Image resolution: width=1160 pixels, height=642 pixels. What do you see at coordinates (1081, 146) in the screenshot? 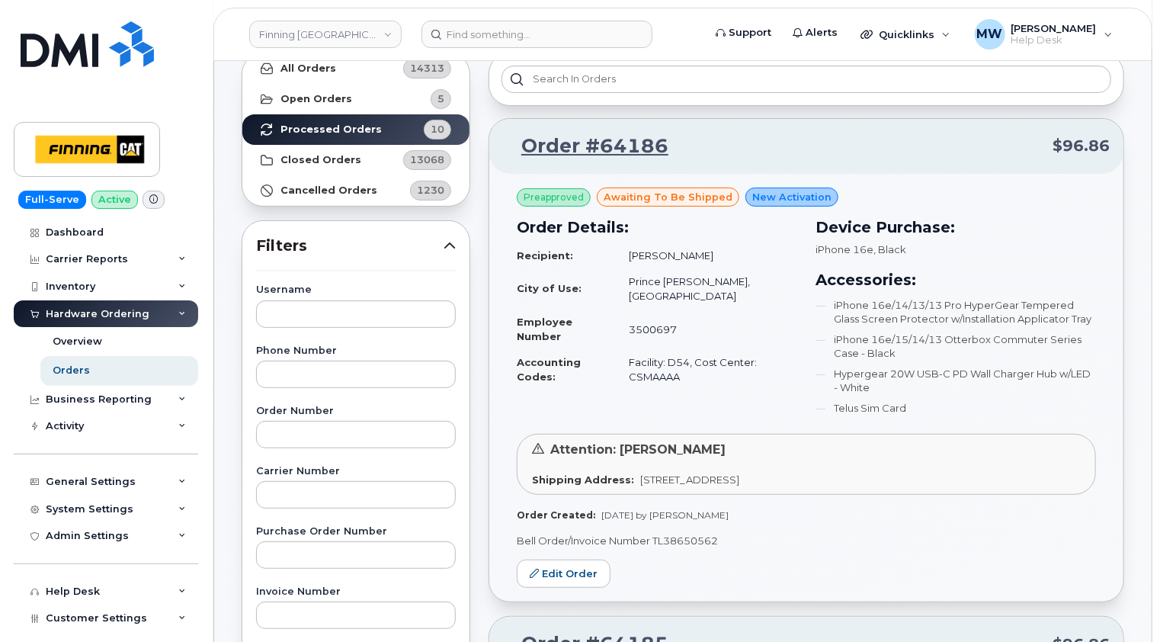
I see `span: $96.86` at bounding box center [1081, 146].